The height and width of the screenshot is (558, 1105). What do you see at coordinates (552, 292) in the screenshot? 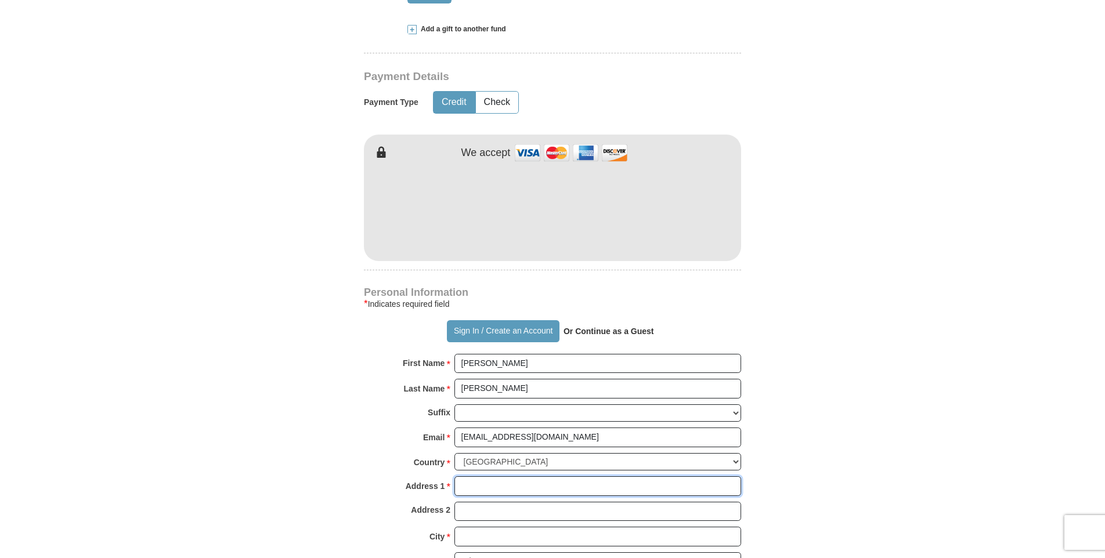
I see `h4: Personal Information` at bounding box center [552, 292].